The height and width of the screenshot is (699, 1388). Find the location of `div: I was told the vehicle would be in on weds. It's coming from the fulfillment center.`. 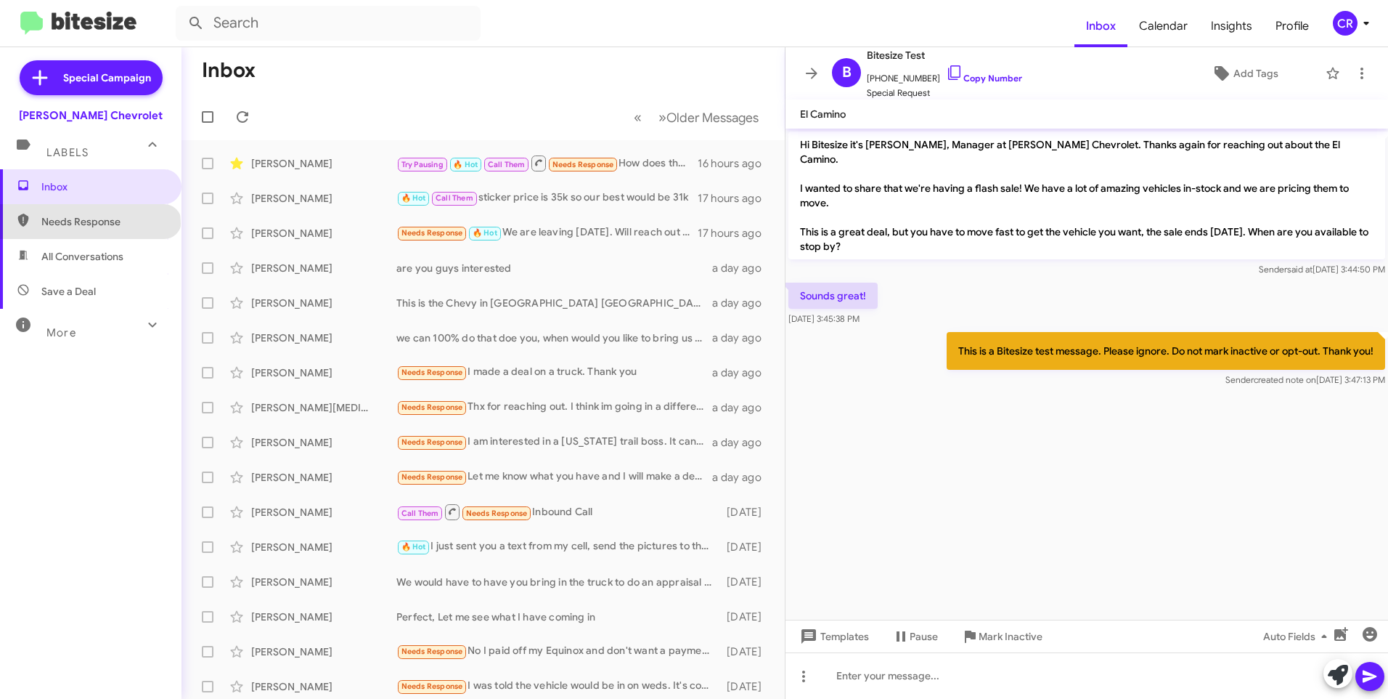

div: I was told the vehicle would be in on weds. It's coming from the fulfillment center. is located at coordinates (558, 685).